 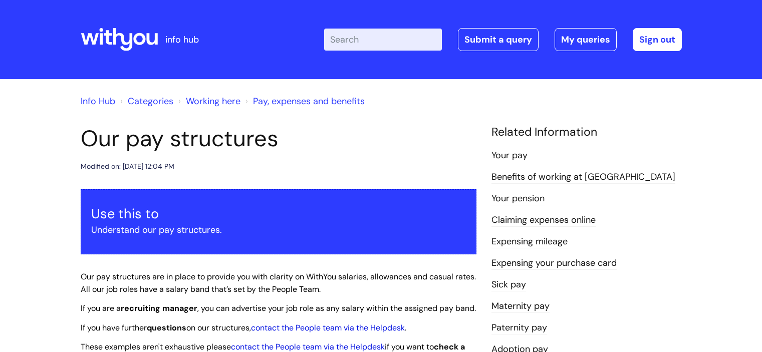 What do you see at coordinates (150, 101) in the screenshot?
I see `a: Categories` at bounding box center [150, 101].